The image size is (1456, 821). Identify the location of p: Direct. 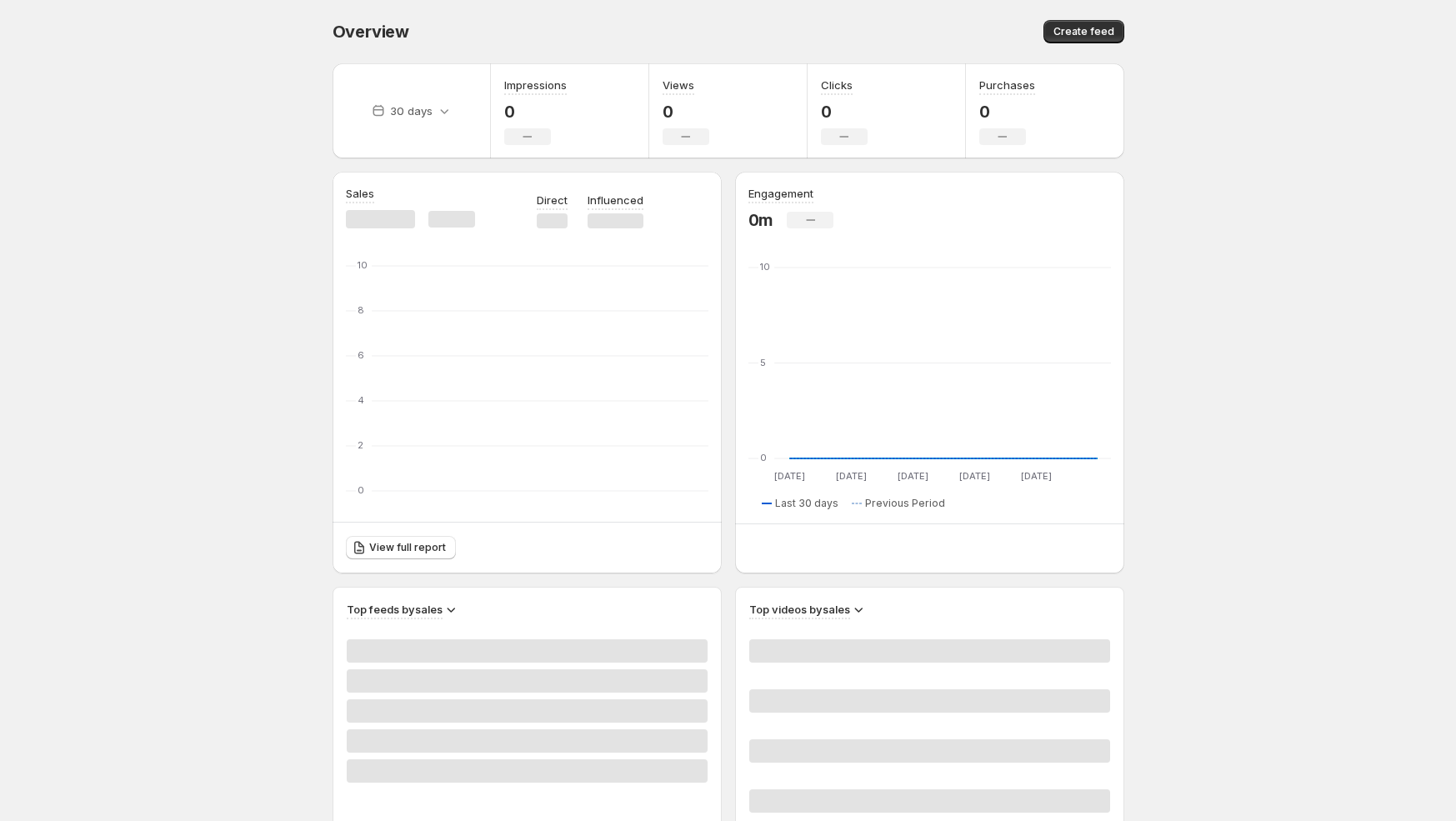
(552, 200).